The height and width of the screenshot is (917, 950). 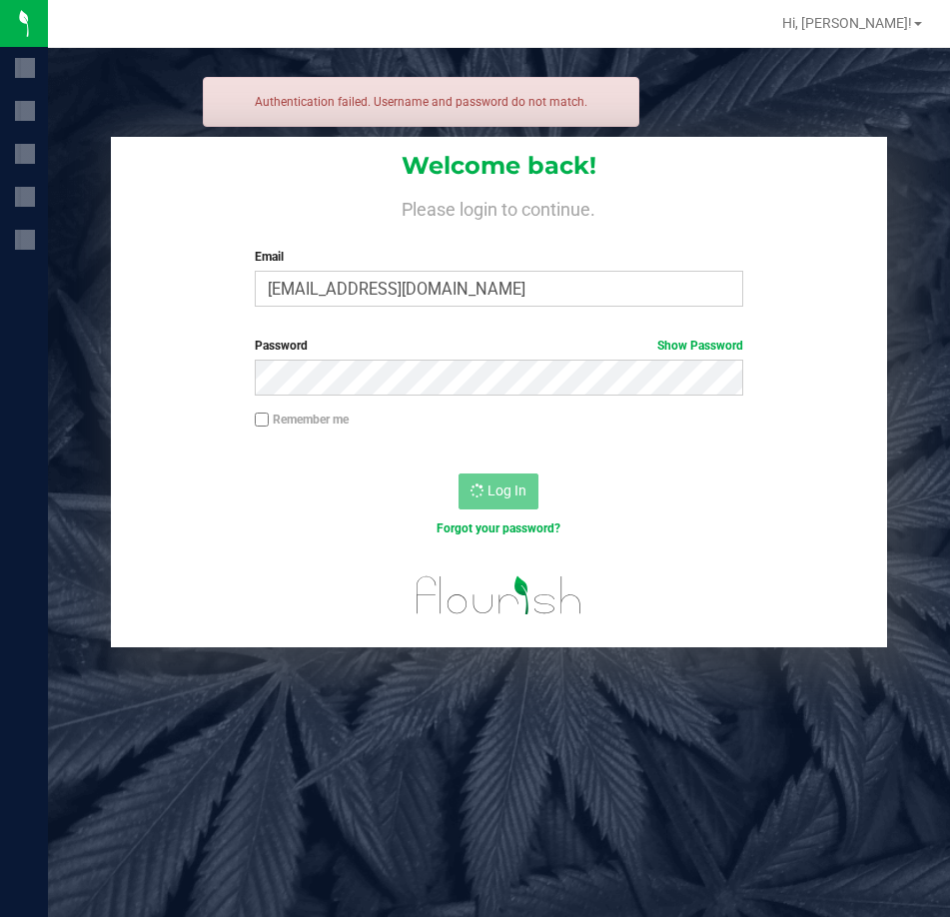 What do you see at coordinates (302, 419) in the screenshot?
I see `label: Remember me` at bounding box center [302, 419].